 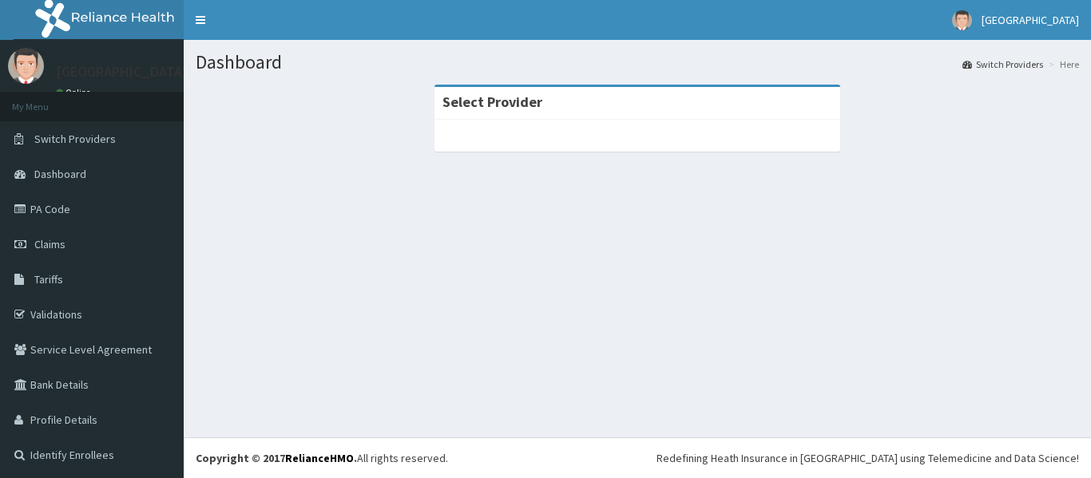 I want to click on span: Claims, so click(x=50, y=244).